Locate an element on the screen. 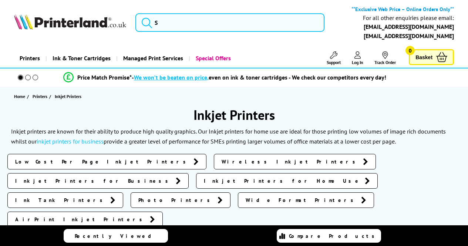 Image resolution: width=468 pixels, height=246 pixels. input: S is located at coordinates (230, 23).